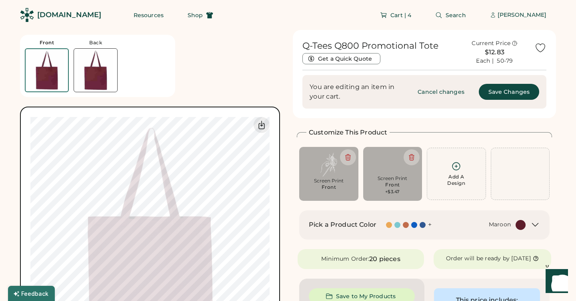 This screenshot has width=576, height=301. I want to click on div: Download Front Mockup, so click(262, 125).